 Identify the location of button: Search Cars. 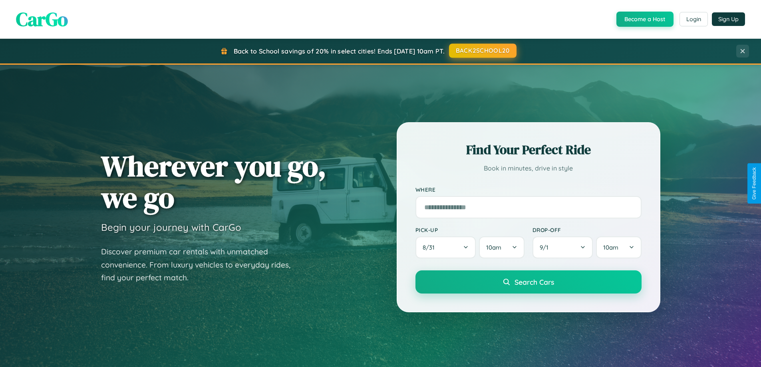
(528, 282).